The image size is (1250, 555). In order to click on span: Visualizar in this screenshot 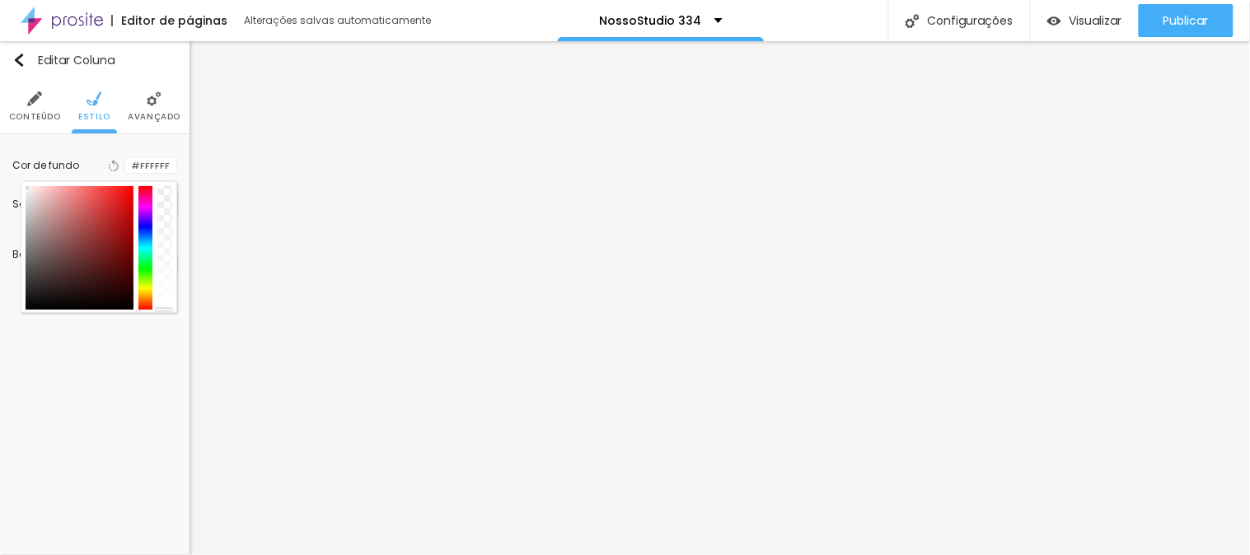, I will do `click(1096, 21)`.